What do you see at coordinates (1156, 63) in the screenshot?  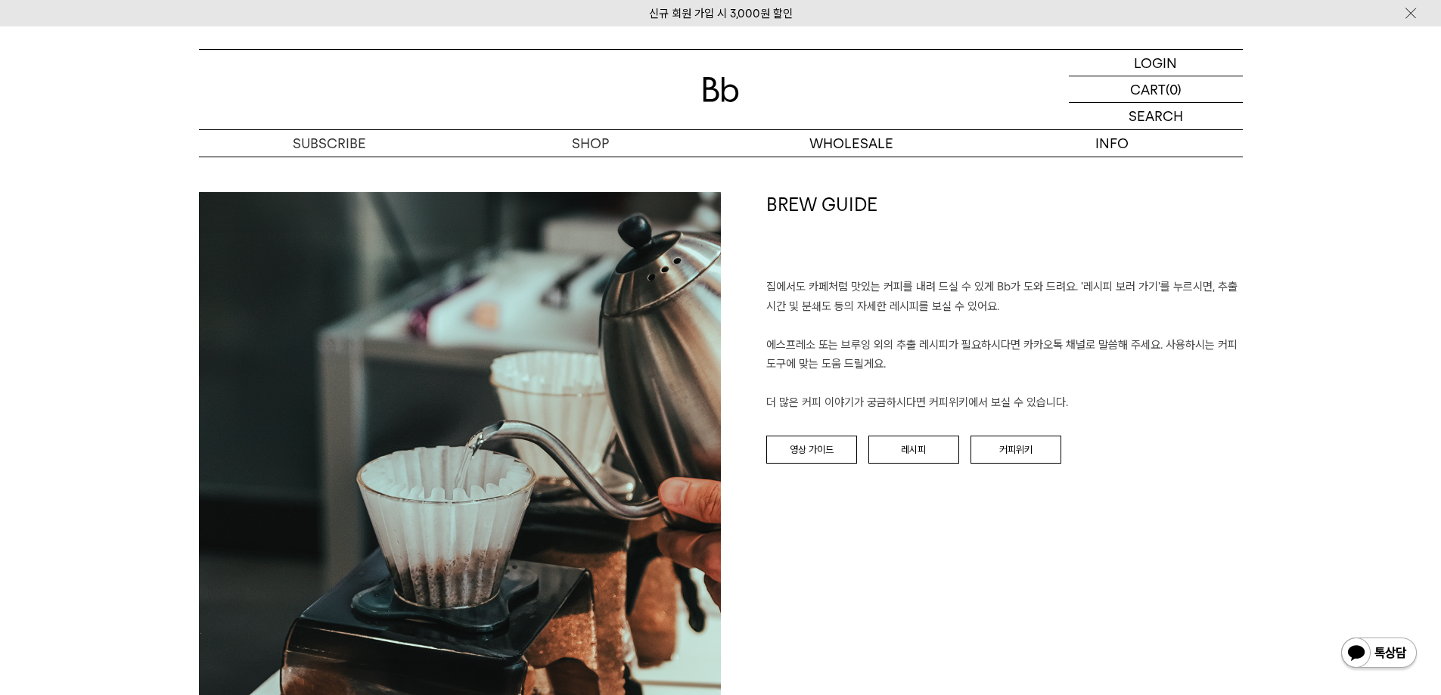 I see `a: LOGIN` at bounding box center [1156, 63].